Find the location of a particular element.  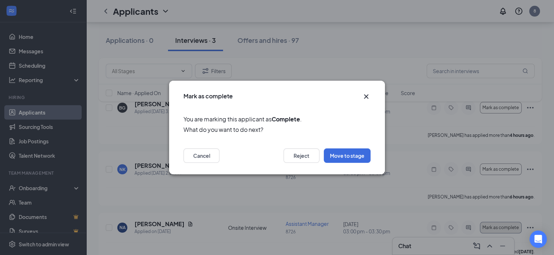

b: Complete is located at coordinates (286, 119).